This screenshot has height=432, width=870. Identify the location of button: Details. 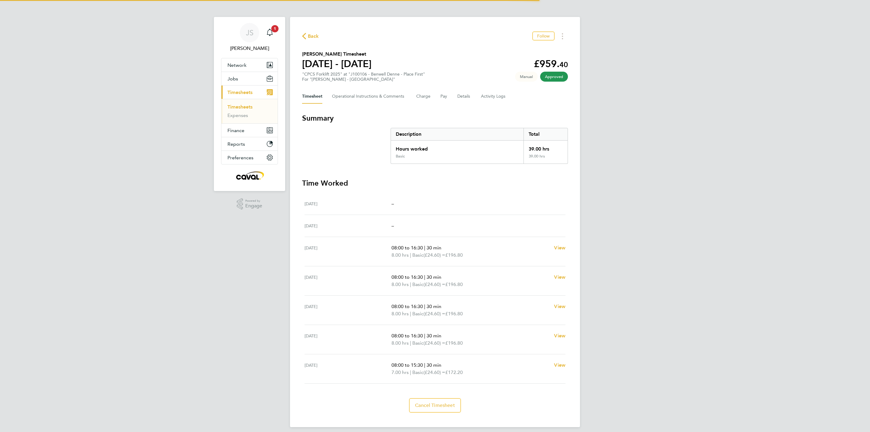
(464, 96).